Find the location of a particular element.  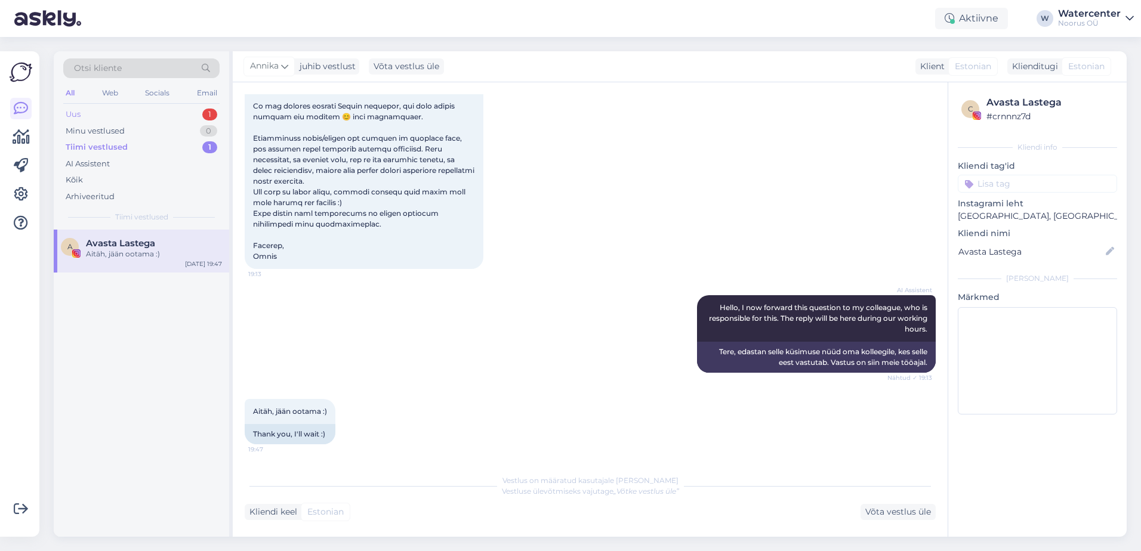

span: Tiimi vestlused is located at coordinates (141, 217).